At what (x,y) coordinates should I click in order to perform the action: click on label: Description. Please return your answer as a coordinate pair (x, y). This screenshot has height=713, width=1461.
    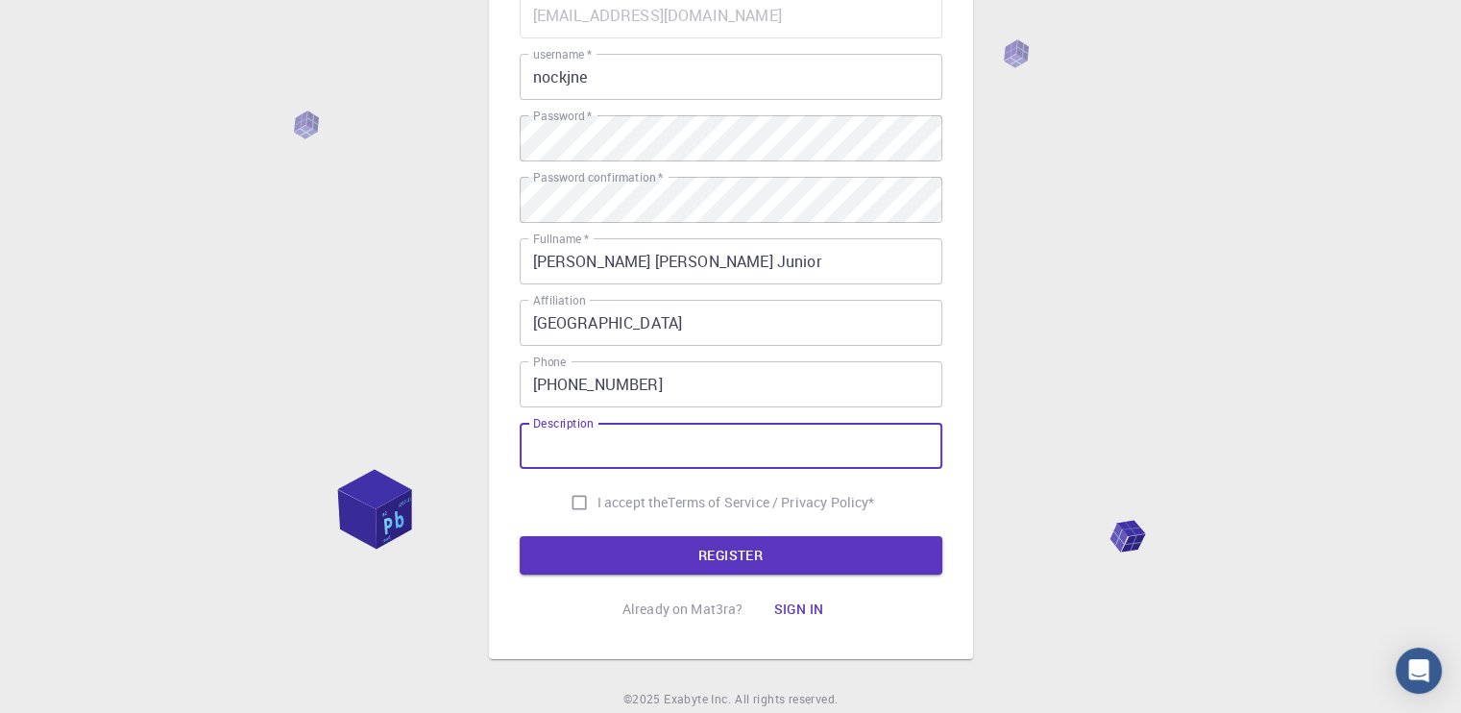
    Looking at the image, I should click on (563, 423).